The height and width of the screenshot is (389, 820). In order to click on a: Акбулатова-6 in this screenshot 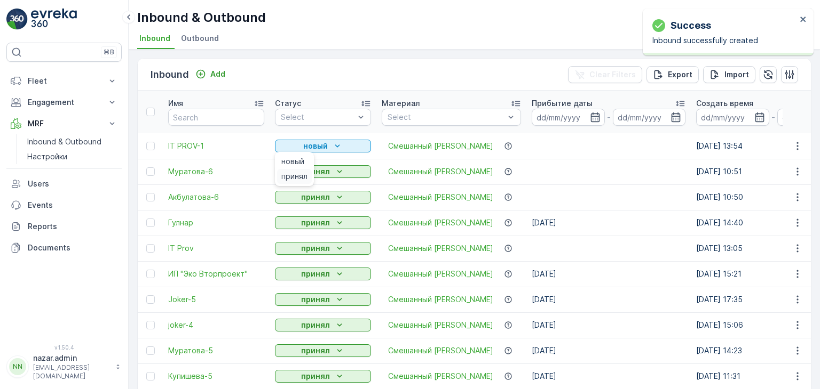, I will do `click(216, 197)`.